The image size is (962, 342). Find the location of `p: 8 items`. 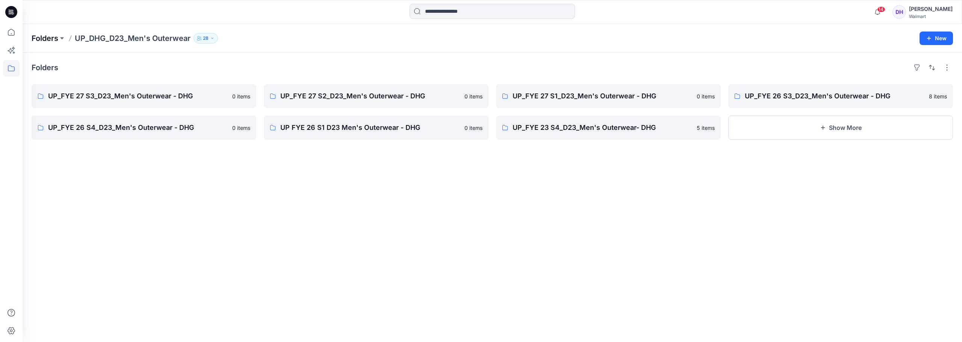

p: 8 items is located at coordinates (938, 96).